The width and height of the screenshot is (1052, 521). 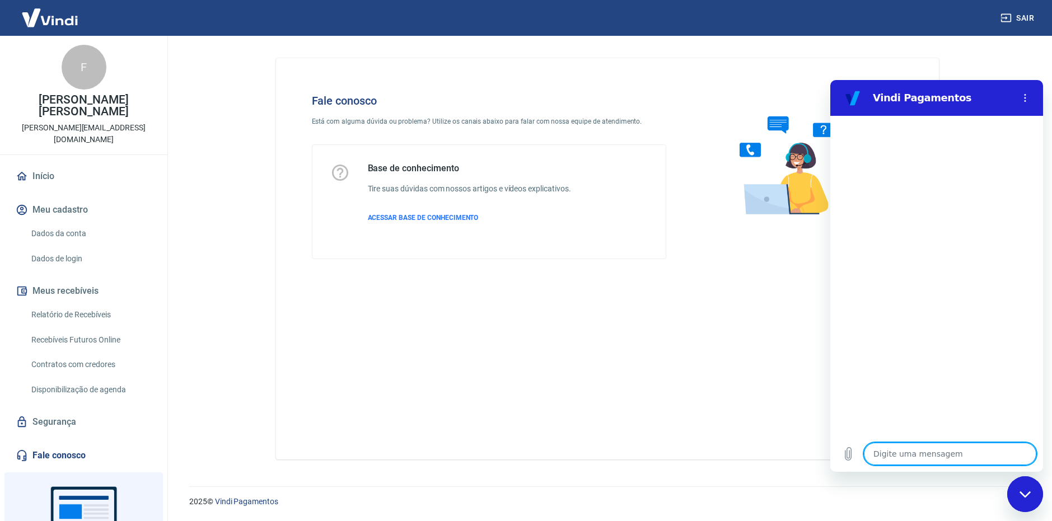 I want to click on h4: Fale conosco, so click(x=489, y=101).